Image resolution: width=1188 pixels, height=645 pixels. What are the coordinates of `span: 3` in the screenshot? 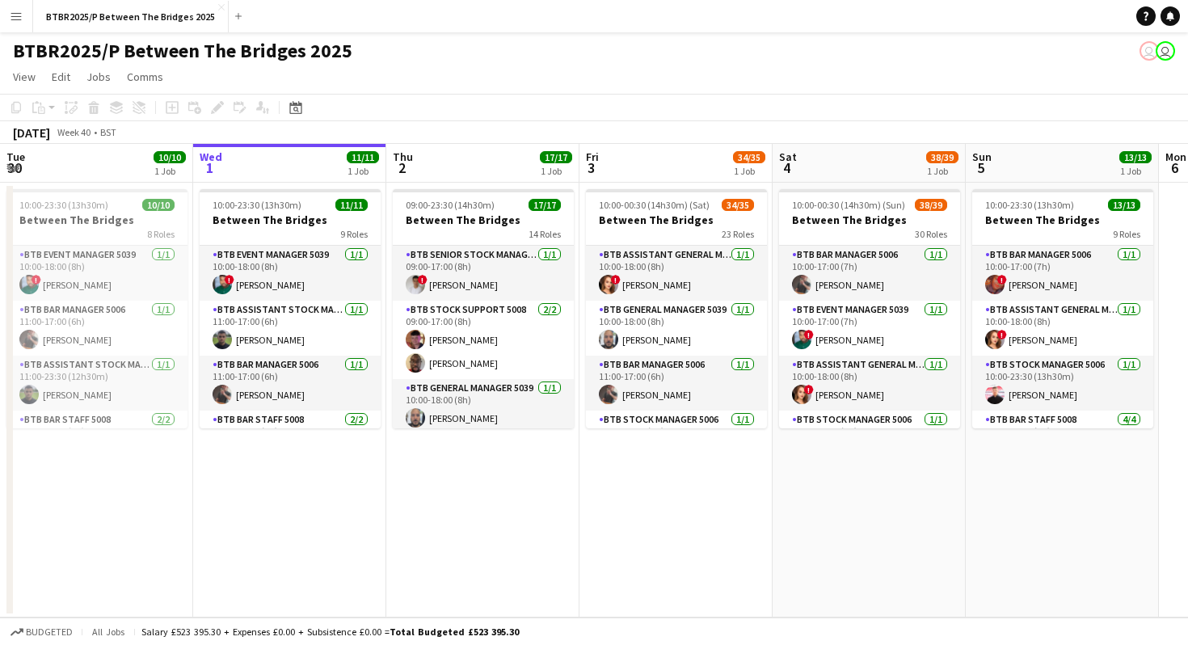 It's located at (591, 167).